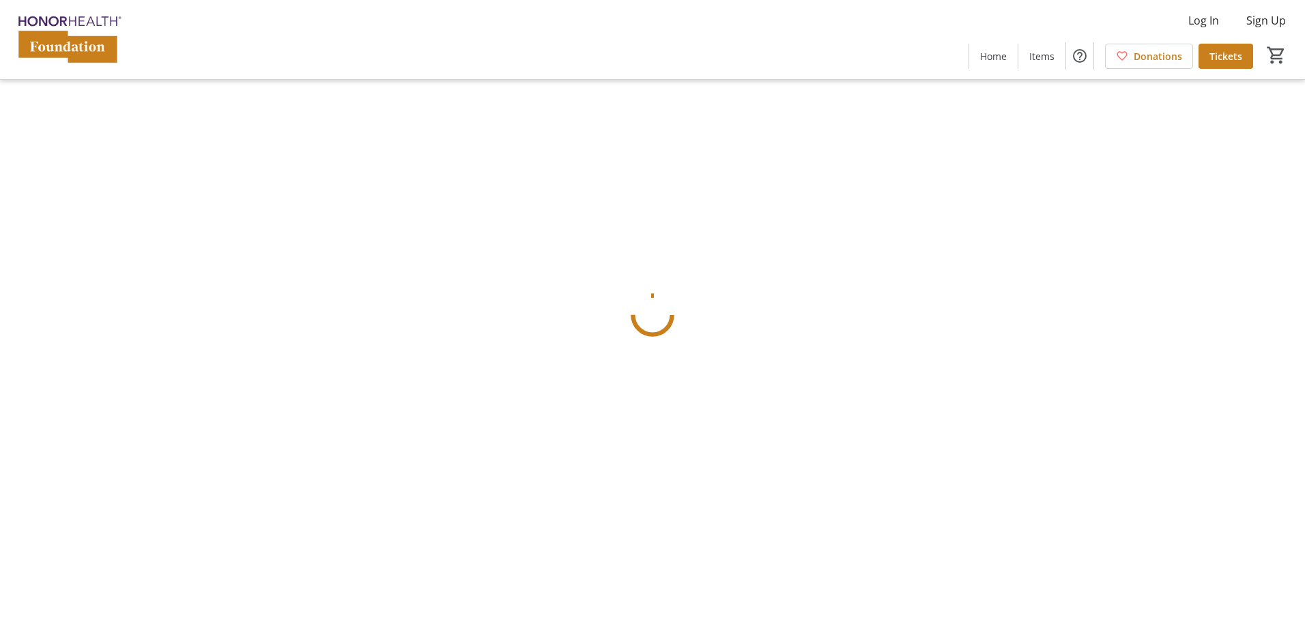 The height and width of the screenshot is (630, 1305). I want to click on a: Home, so click(993, 56).